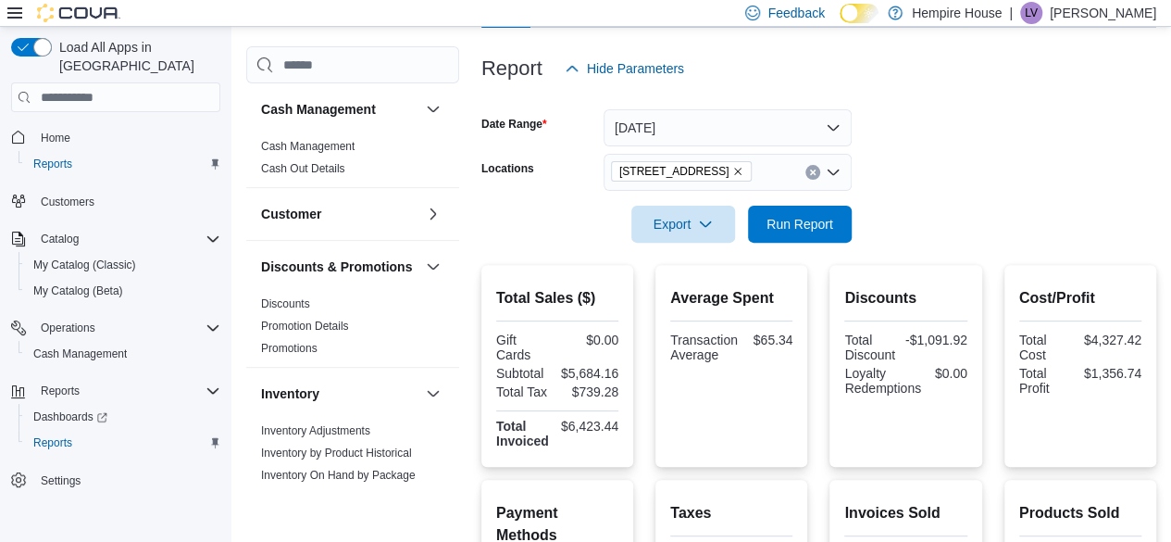  What do you see at coordinates (1048, 347) in the screenshot?
I see `div: Total Cost` at bounding box center [1048, 347].